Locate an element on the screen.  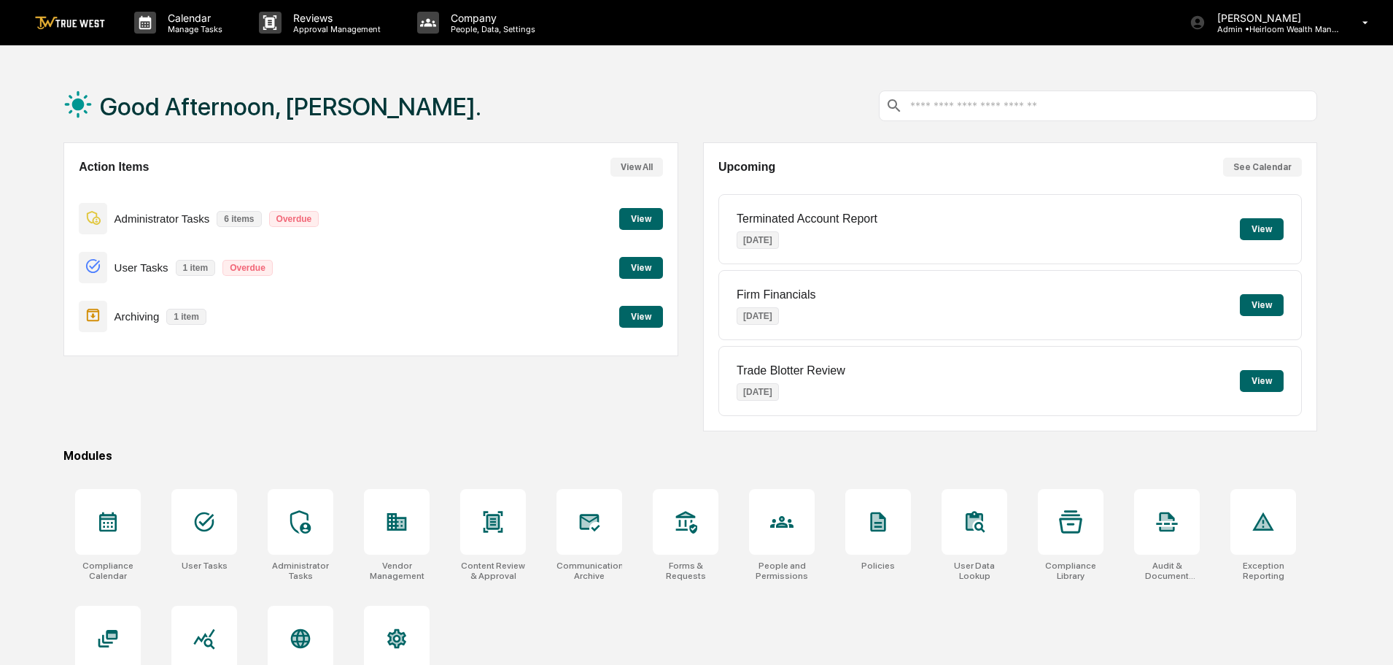
p: Trade Blotter Review is located at coordinates (791, 371).